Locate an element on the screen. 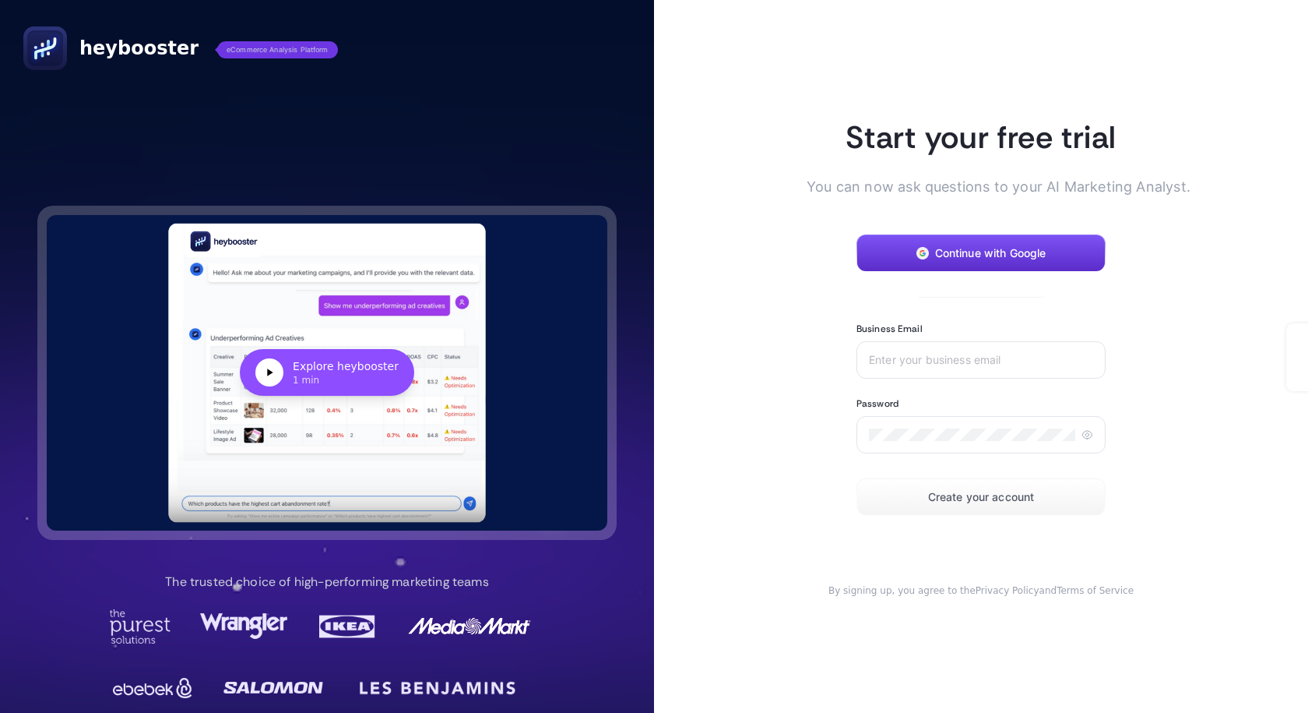  img: Wrangler is located at coordinates (244, 626).